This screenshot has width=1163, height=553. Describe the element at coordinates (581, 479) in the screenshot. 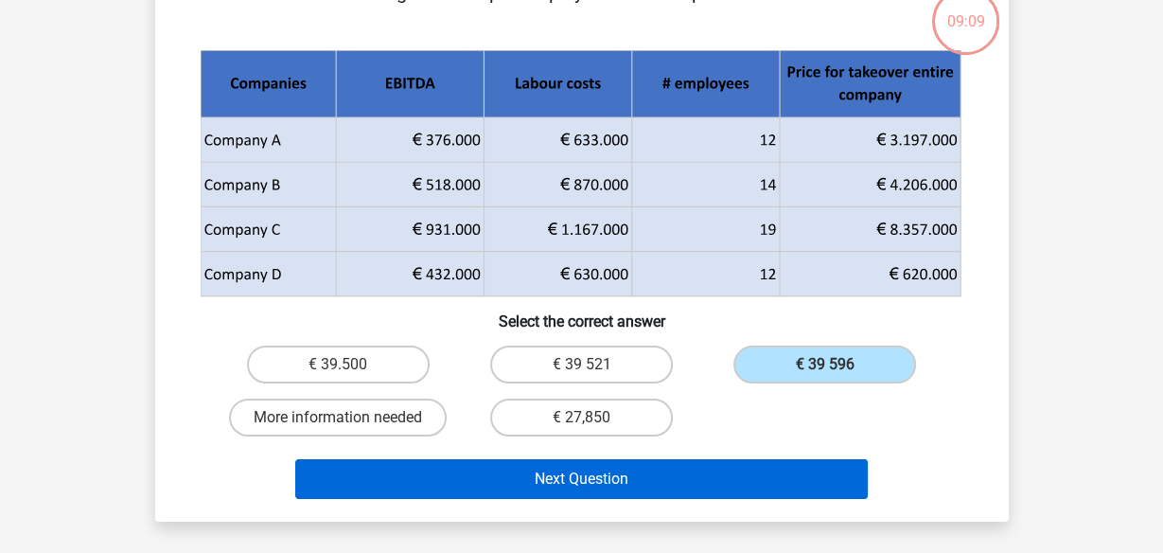

I see `button: Next Question` at that location.